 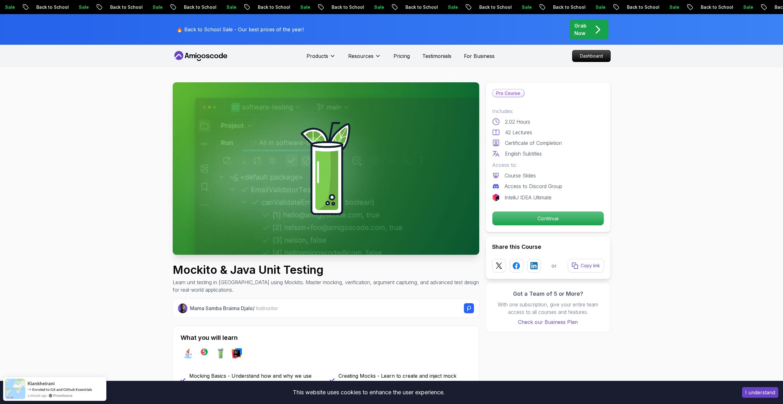 I want to click on a: Pricing, so click(x=402, y=56).